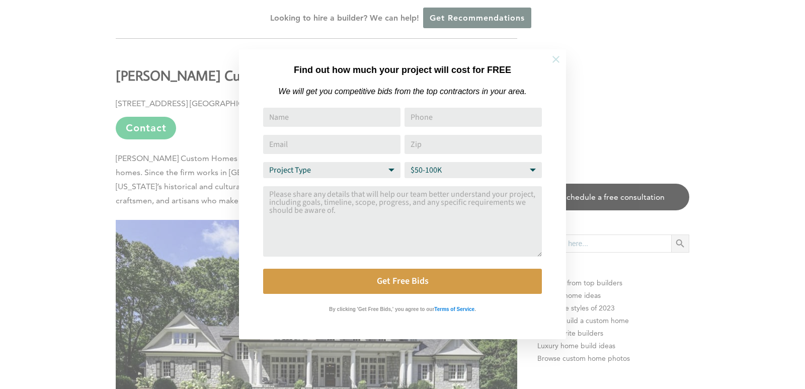 The image size is (805, 389). What do you see at coordinates (381, 309) in the screenshot?
I see `strong: By clicking 'Get Free Bids,' you agree to our` at bounding box center [381, 309].